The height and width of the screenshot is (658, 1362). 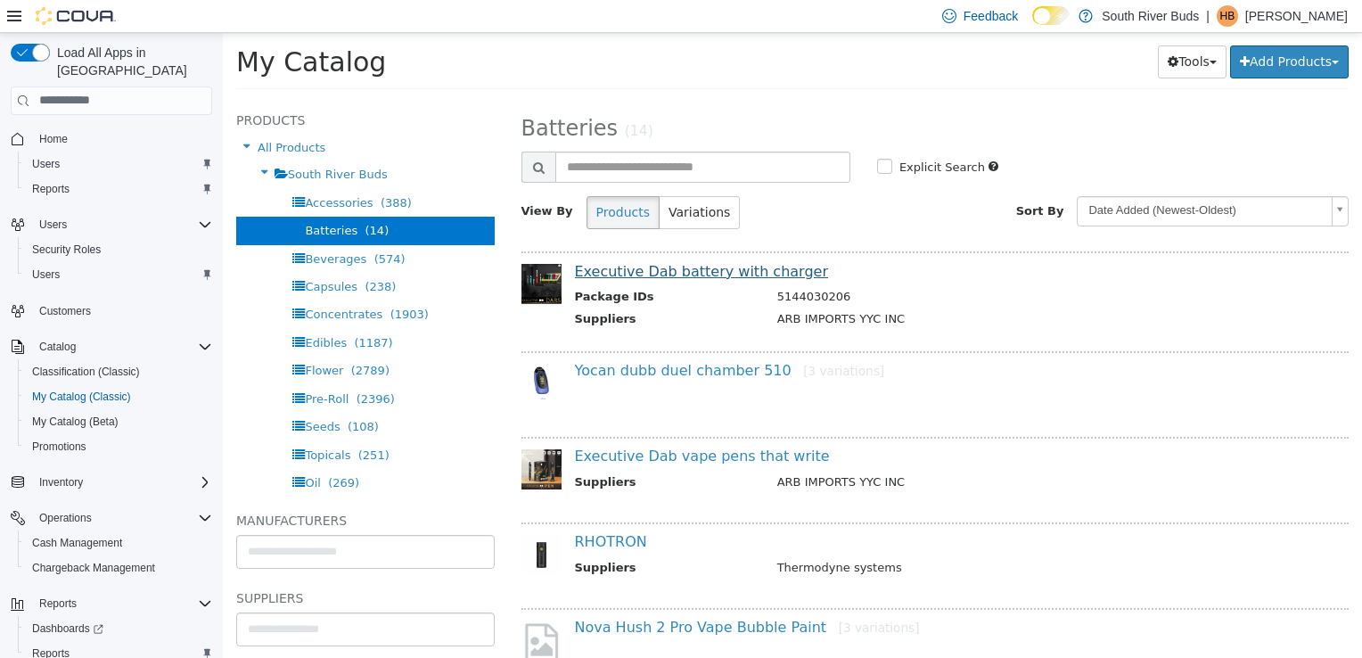 What do you see at coordinates (507, 337) in the screenshot?
I see `a: Yocan dubb duel chamber 510[3 variations]` at bounding box center [507, 337].